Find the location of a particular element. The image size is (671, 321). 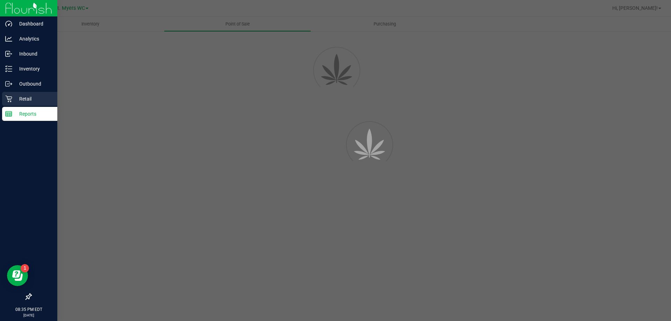

p: Inbound is located at coordinates (33, 54).